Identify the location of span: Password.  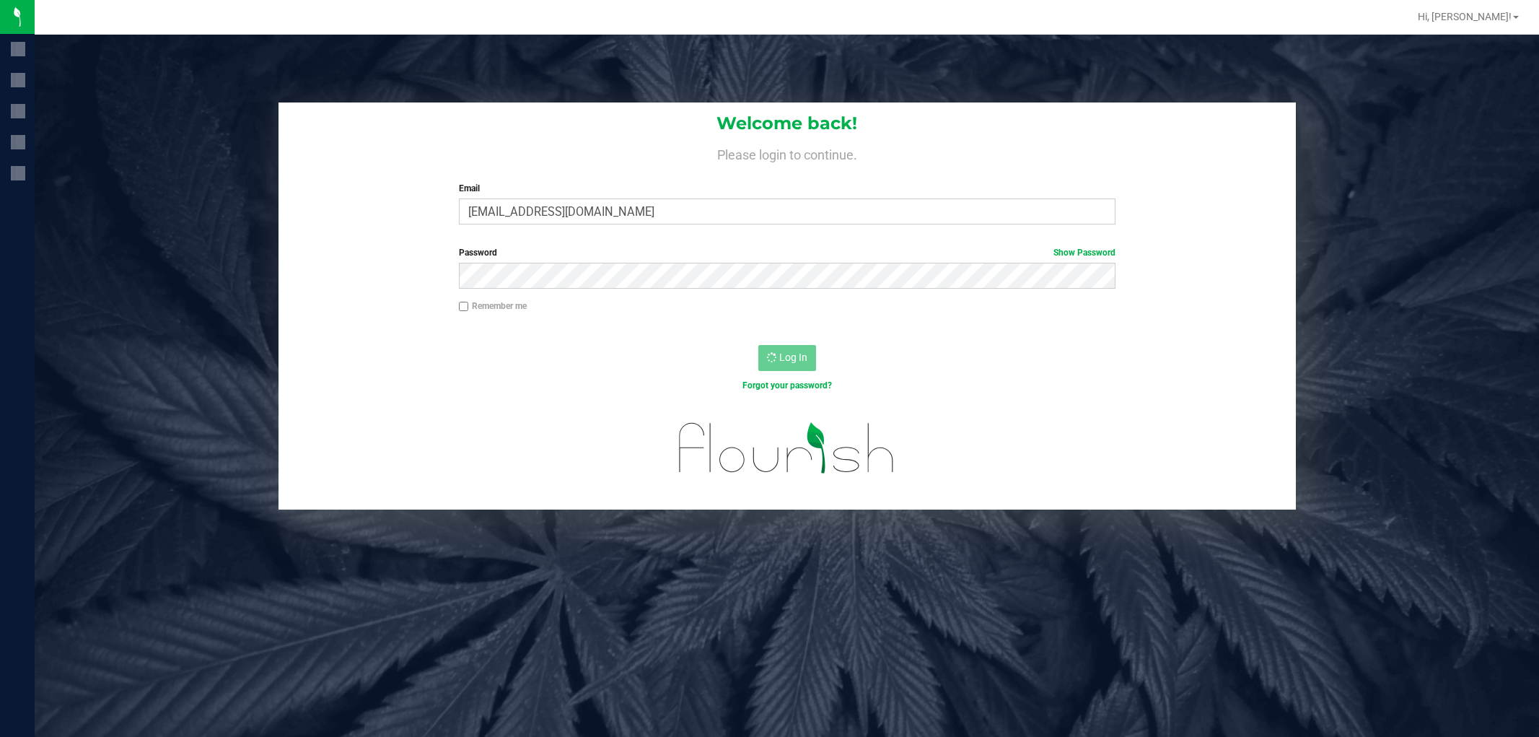
(478, 253).